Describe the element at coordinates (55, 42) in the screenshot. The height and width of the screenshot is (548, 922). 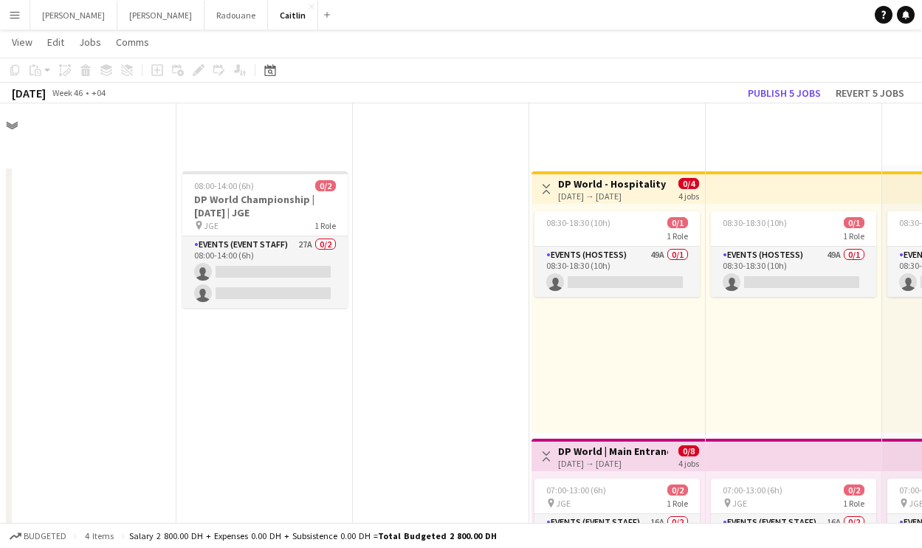
I see `span: Edit` at that location.